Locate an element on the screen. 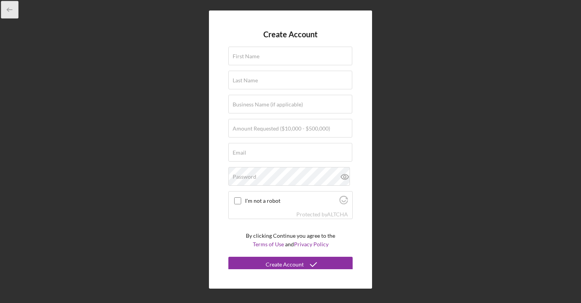 The width and height of the screenshot is (581, 303). label: First Name is located at coordinates (246, 56).